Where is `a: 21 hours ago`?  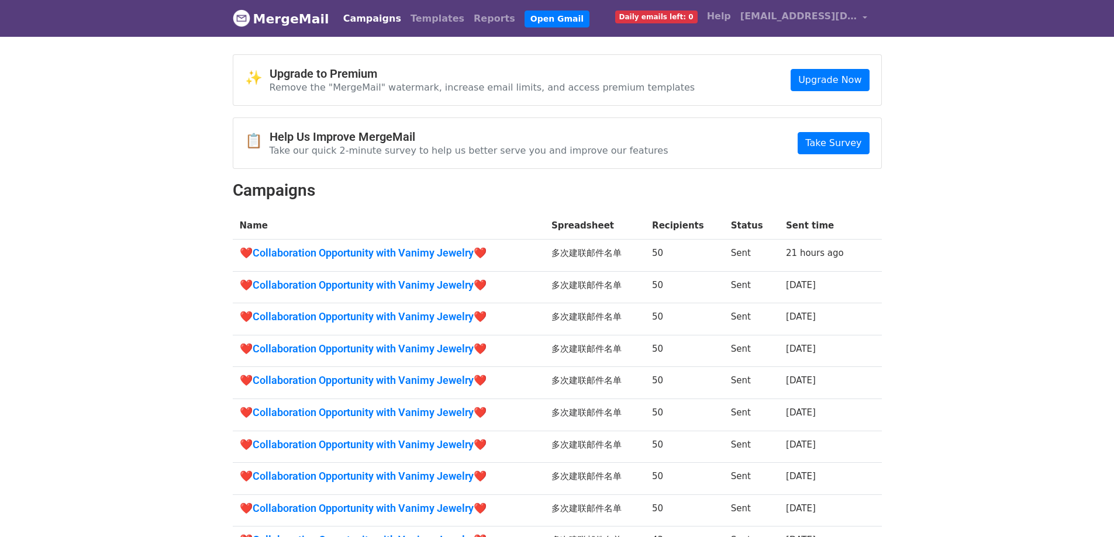
a: 21 hours ago is located at coordinates (815, 253).